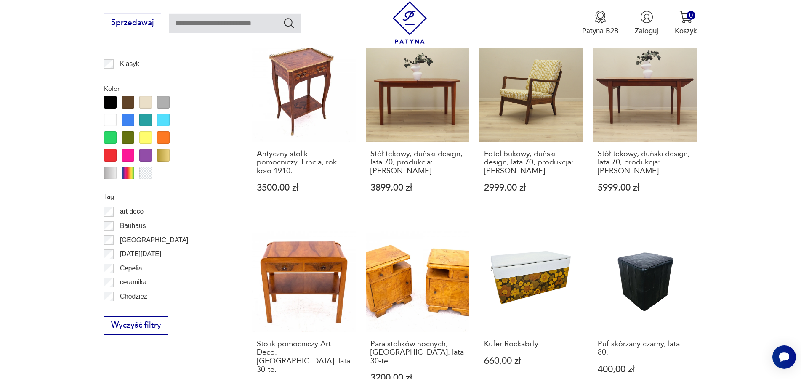 Image resolution: width=801 pixels, height=379 pixels. I want to click on p: Zaloguj, so click(647, 31).